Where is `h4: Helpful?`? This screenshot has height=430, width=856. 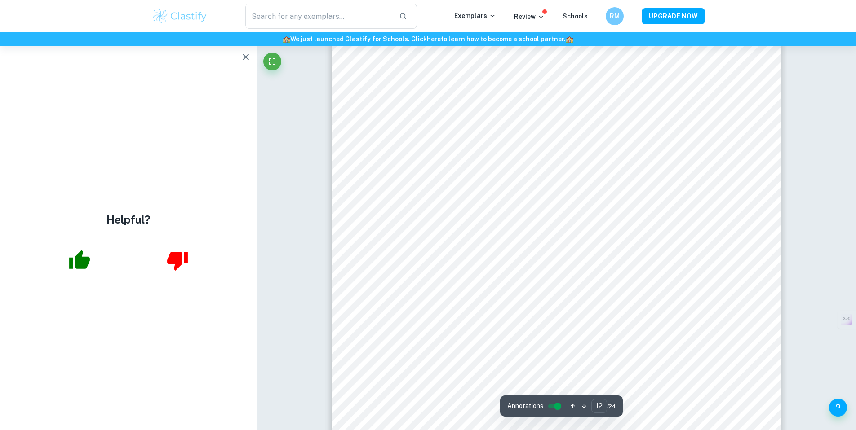 h4: Helpful? is located at coordinates (129, 220).